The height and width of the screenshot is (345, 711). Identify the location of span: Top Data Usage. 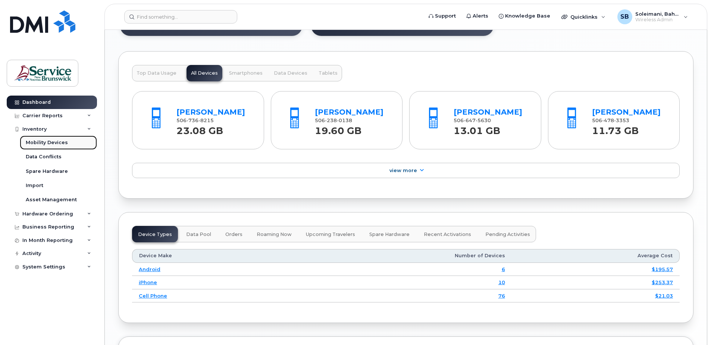
(156, 73).